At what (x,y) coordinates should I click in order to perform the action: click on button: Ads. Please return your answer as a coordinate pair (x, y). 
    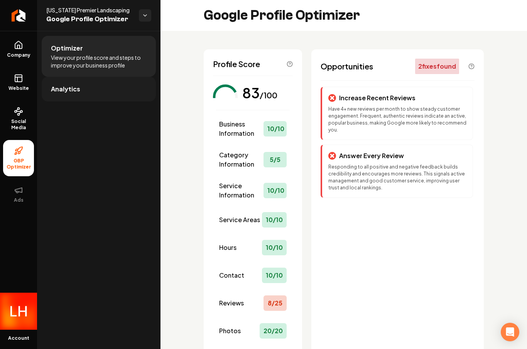
    Looking at the image, I should click on (19, 194).